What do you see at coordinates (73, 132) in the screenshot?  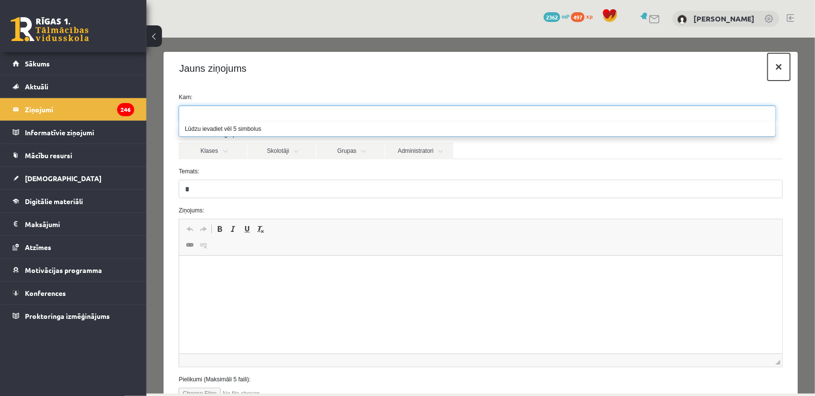 I see `a: Informatīvie ziņojumi` at bounding box center [73, 132].